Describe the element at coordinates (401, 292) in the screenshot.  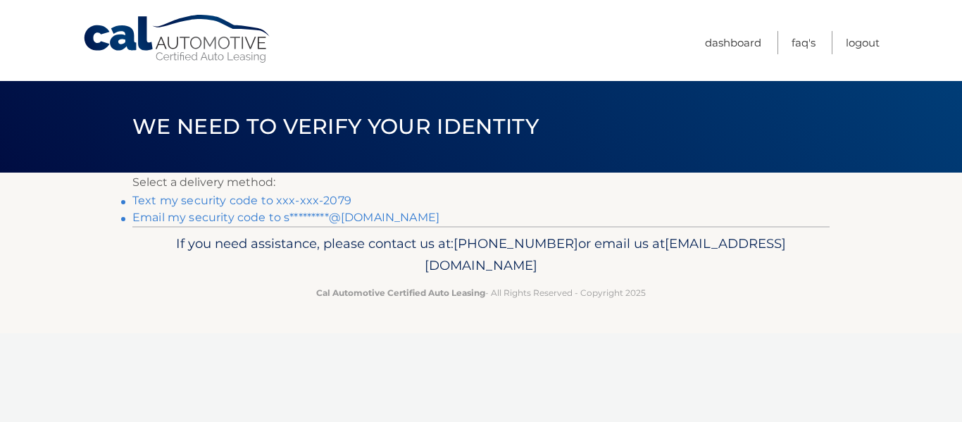
I see `strong: Cal Automotive Certified Auto Leasing` at that location.